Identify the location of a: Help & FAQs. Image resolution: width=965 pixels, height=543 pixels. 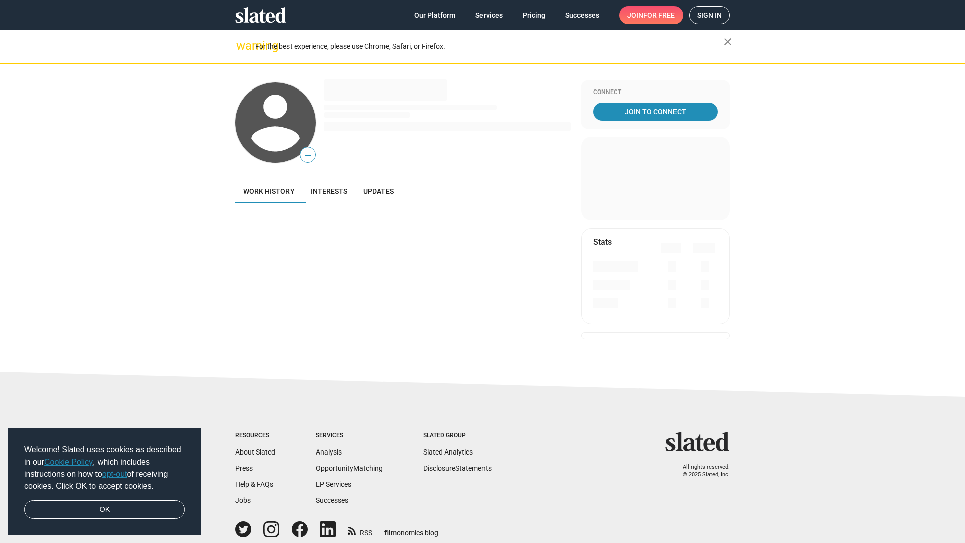
(254, 484).